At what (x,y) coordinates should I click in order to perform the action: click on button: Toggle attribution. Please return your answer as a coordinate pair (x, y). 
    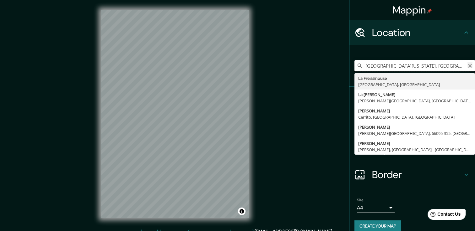
    Looking at the image, I should click on (241, 212).